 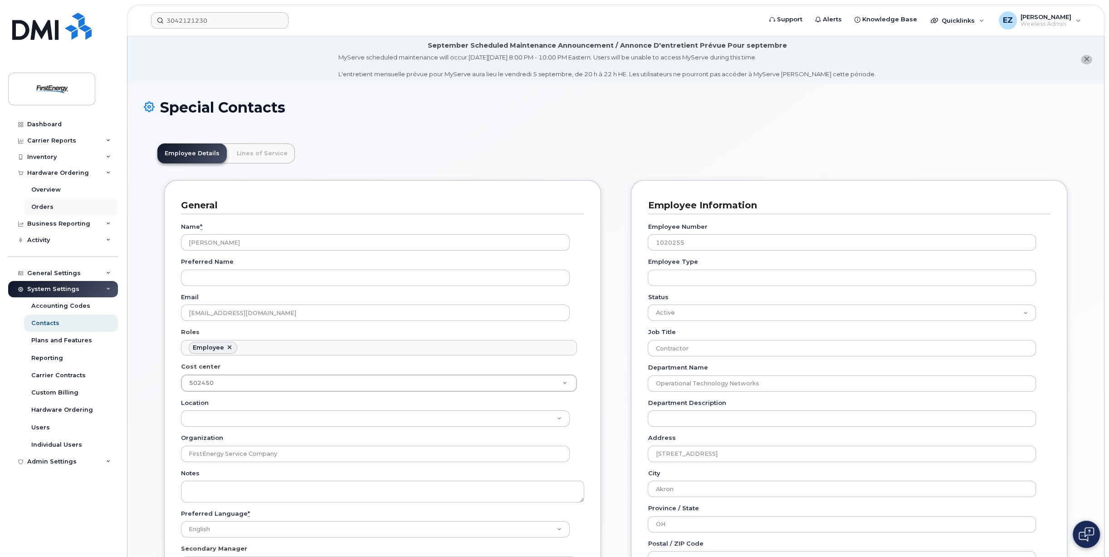 What do you see at coordinates (190, 473) in the screenshot?
I see `label: Notes` at bounding box center [190, 473].